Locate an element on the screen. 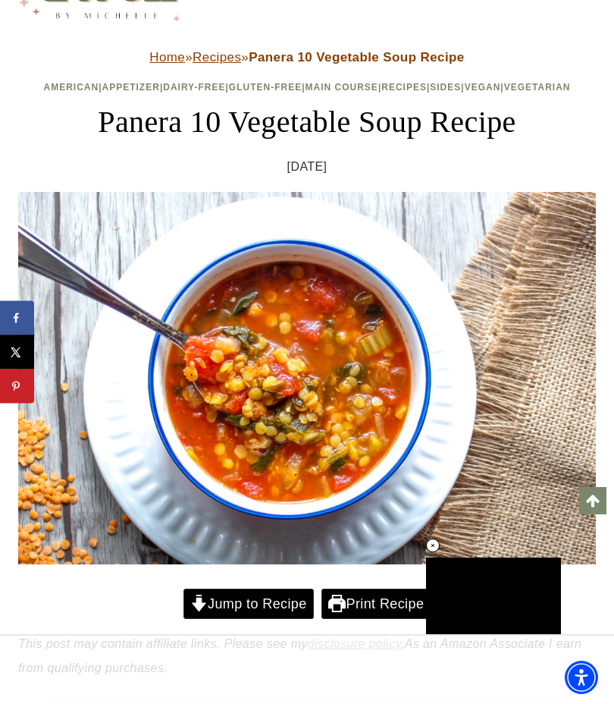 The height and width of the screenshot is (704, 614). a: Home is located at coordinates (167, 57).